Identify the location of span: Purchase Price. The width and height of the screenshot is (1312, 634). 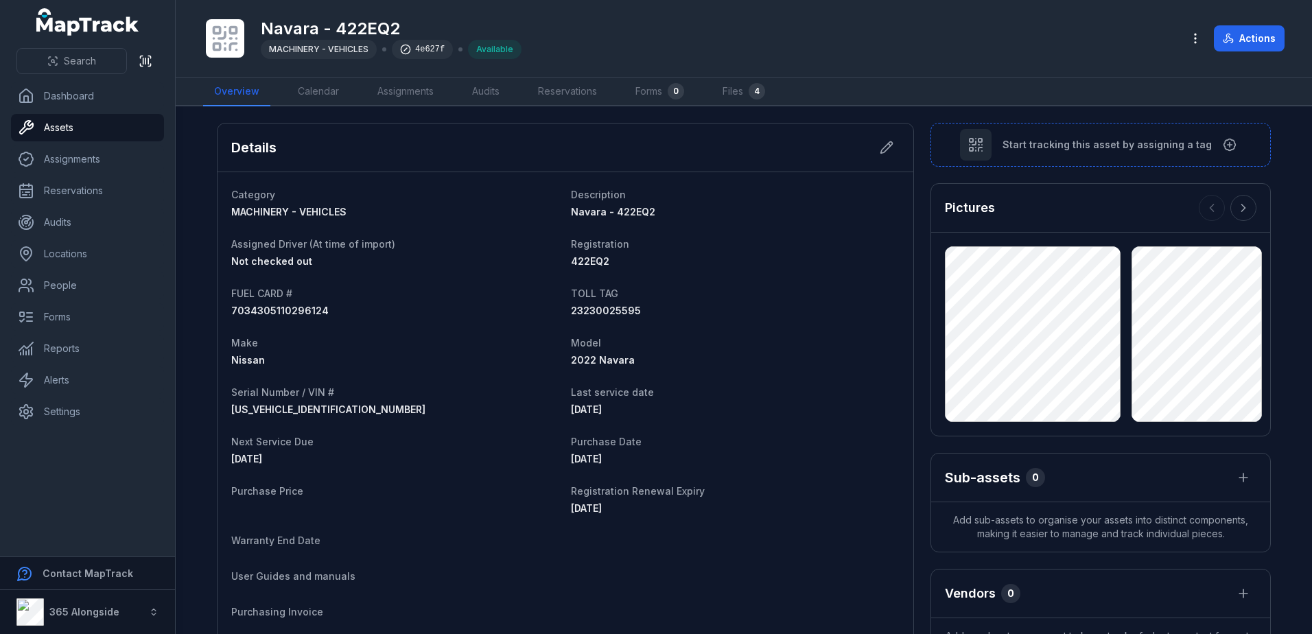
(267, 491).